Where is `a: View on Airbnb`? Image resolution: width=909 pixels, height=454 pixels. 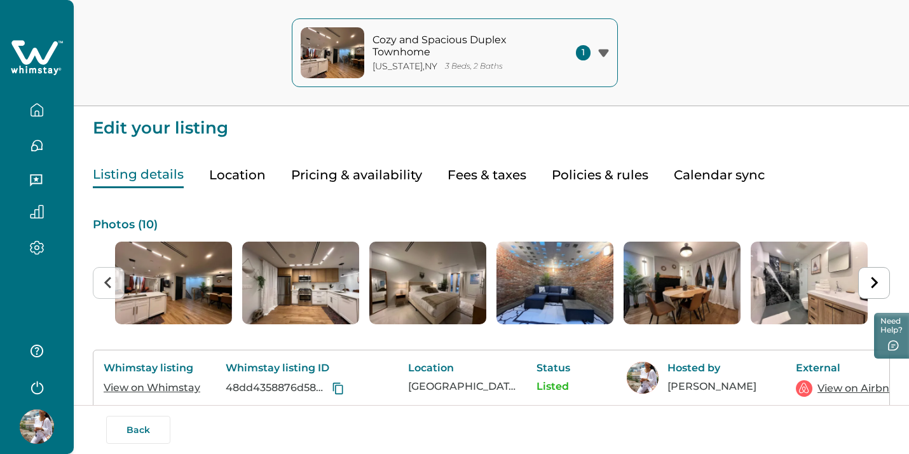
a: View on Airbnb is located at coordinates (857, 389).